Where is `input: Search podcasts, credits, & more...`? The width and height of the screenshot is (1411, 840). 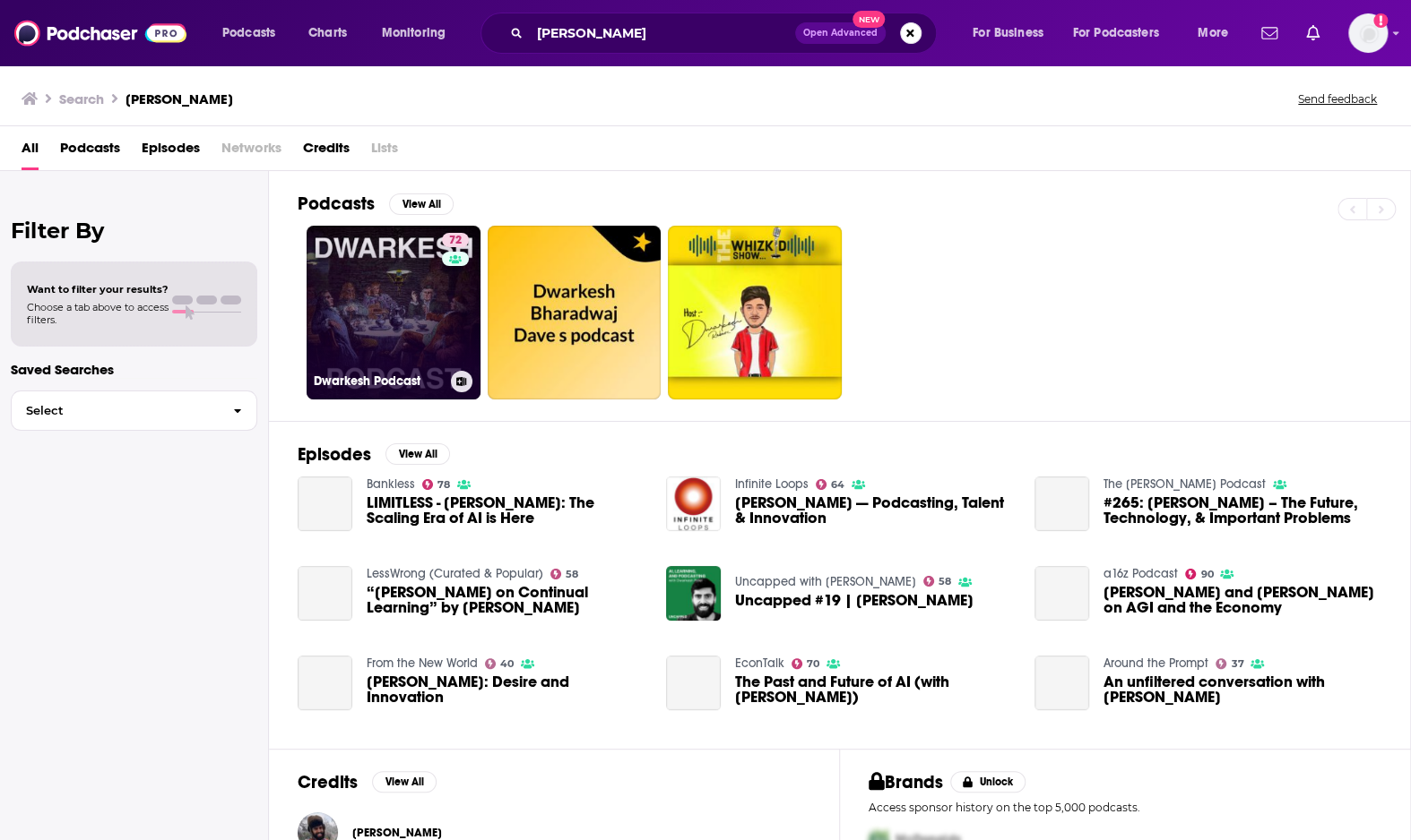
input: Search podcasts, credits, & more... is located at coordinates (663, 33).